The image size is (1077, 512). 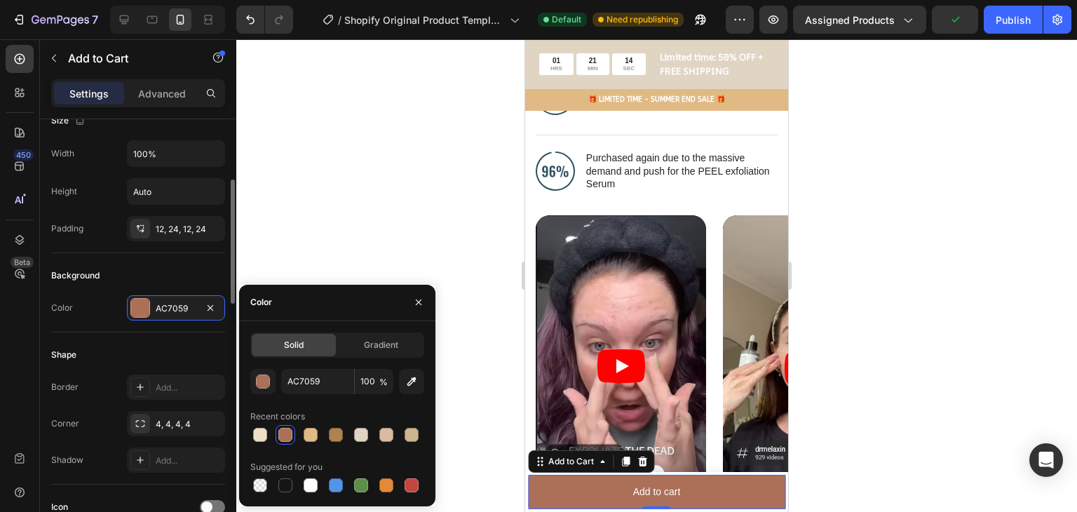 I want to click on div: 14, so click(x=104, y=21).